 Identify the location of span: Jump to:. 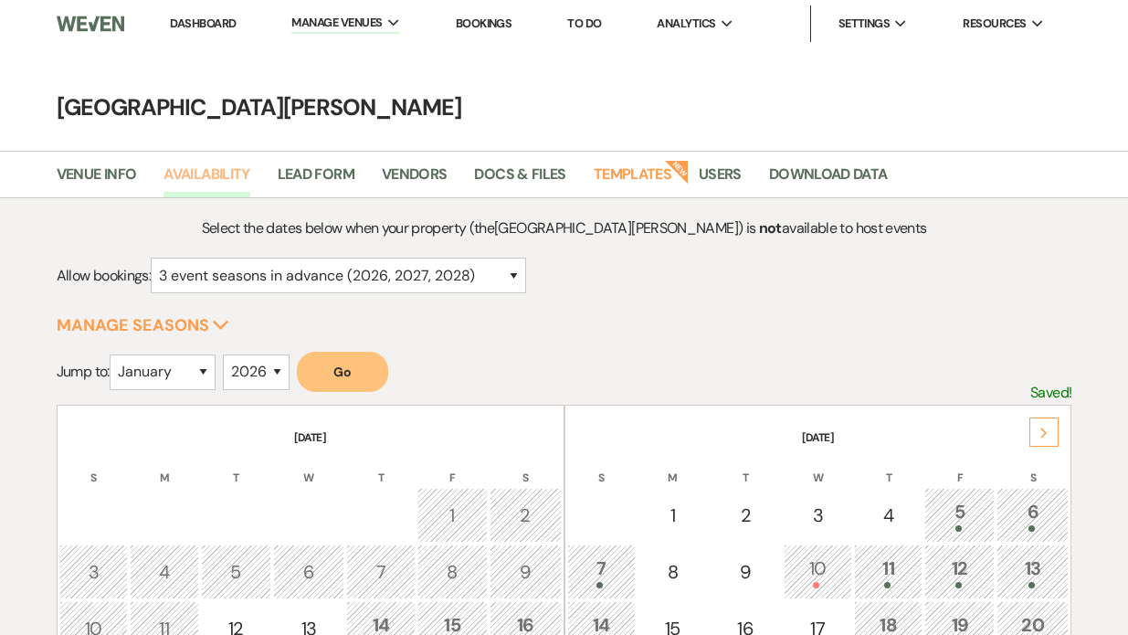
(83, 371).